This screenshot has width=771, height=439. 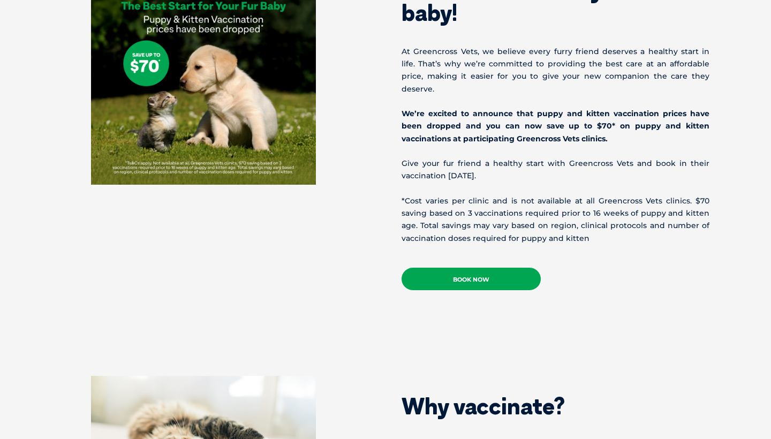 What do you see at coordinates (471, 279) in the screenshot?
I see `a: Book Now` at bounding box center [471, 279].